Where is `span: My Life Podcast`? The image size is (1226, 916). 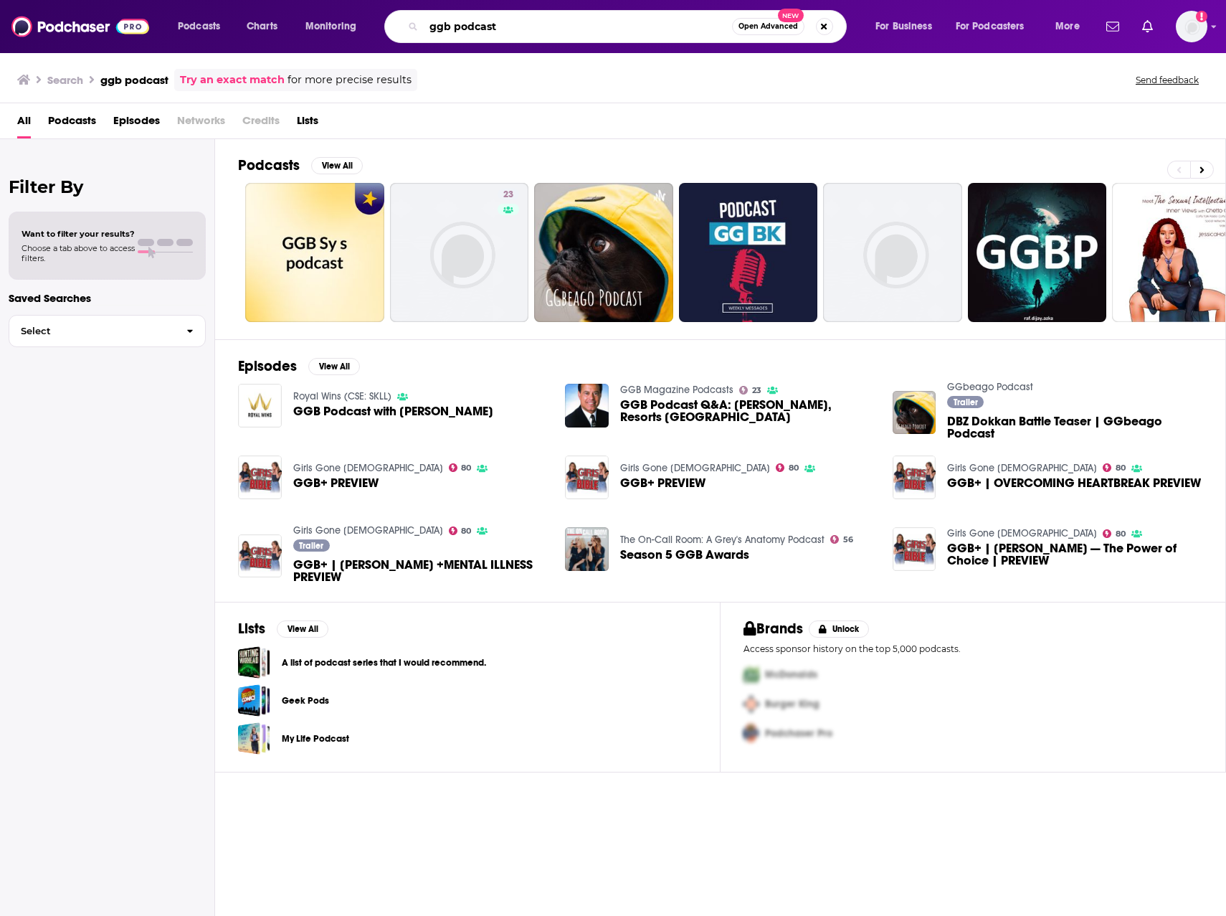 span: My Life Podcast is located at coordinates (254, 738).